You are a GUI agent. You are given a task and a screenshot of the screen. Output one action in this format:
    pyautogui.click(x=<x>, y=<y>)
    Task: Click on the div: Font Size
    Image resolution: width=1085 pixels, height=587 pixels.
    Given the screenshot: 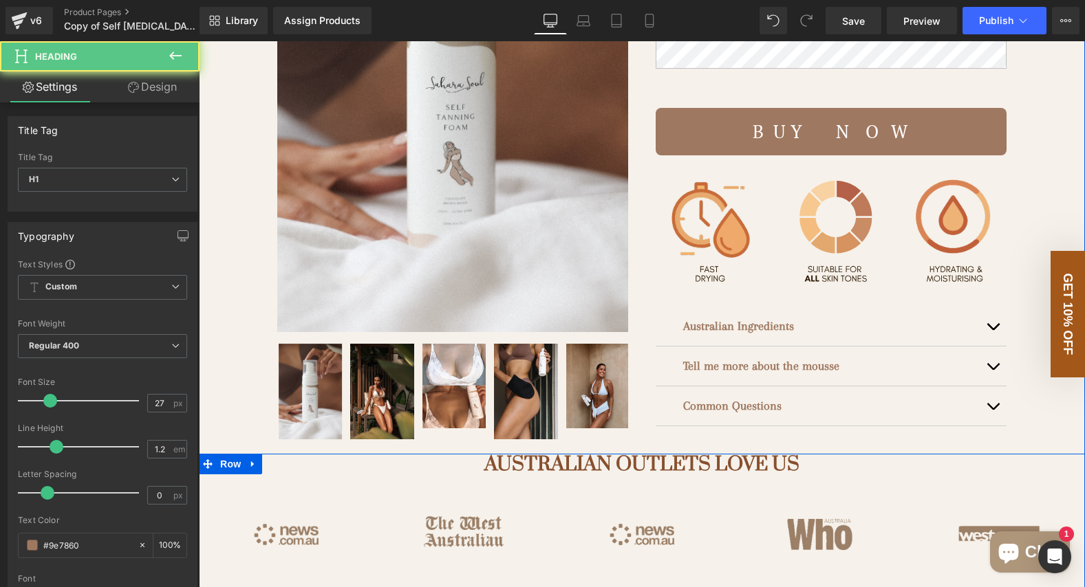 What is the action you would take?
    pyautogui.click(x=102, y=382)
    